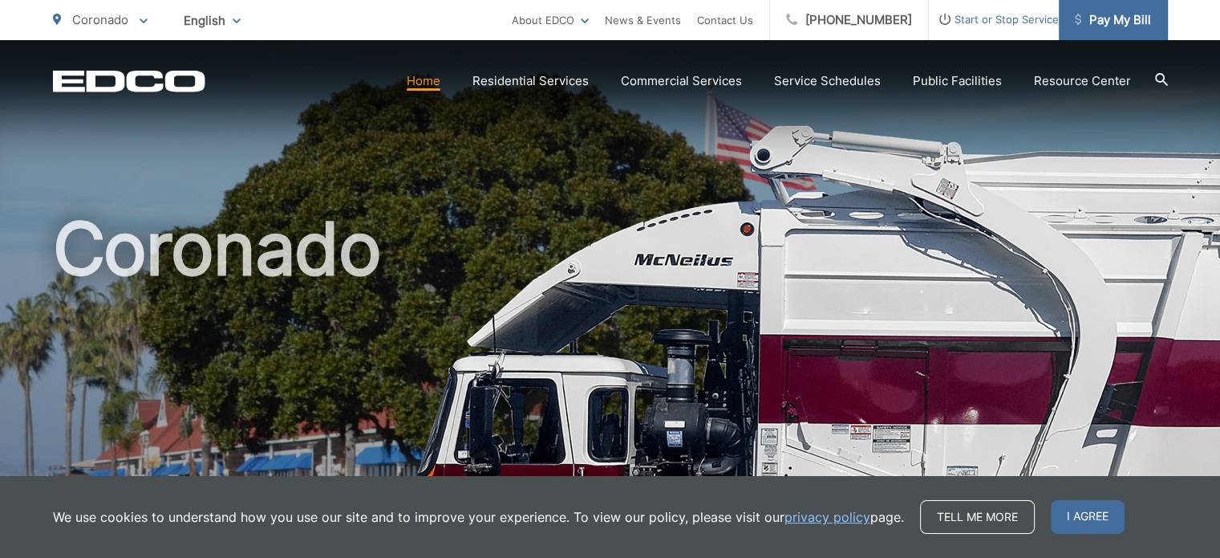 This screenshot has width=1220, height=558. I want to click on p: We use cookies to understand how you use our site and to improve your experience. To view our pol..., so click(478, 517).